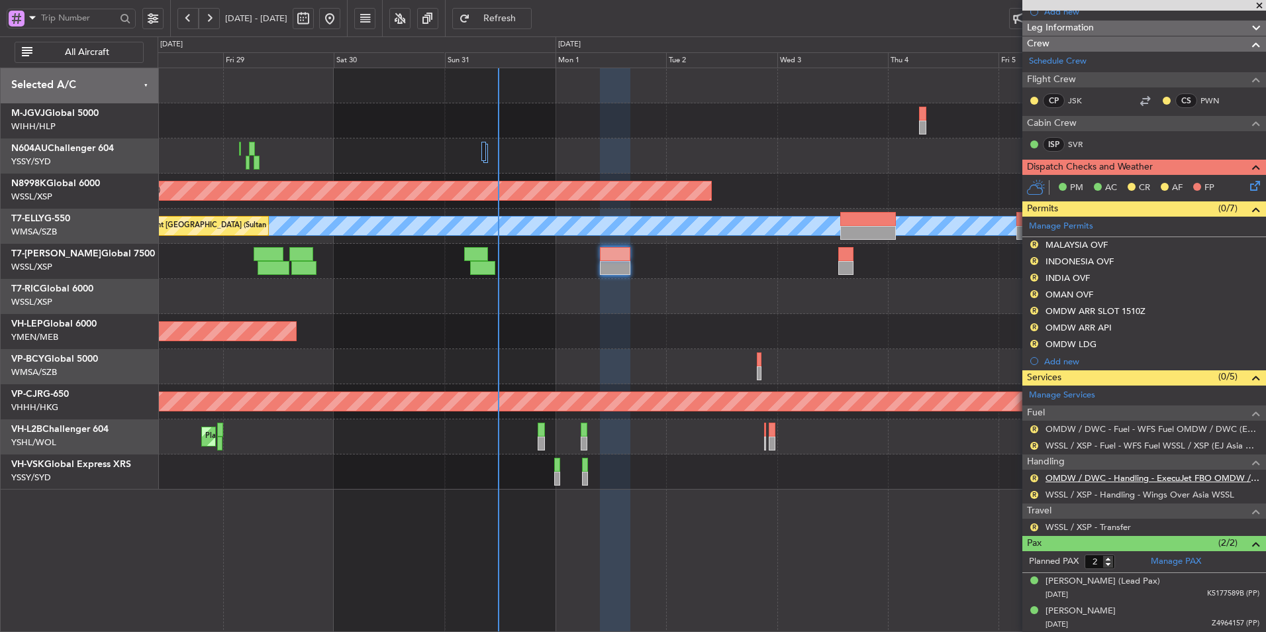  What do you see at coordinates (1077, 244) in the screenshot?
I see `div: MALAYSIA OVF` at bounding box center [1077, 244].